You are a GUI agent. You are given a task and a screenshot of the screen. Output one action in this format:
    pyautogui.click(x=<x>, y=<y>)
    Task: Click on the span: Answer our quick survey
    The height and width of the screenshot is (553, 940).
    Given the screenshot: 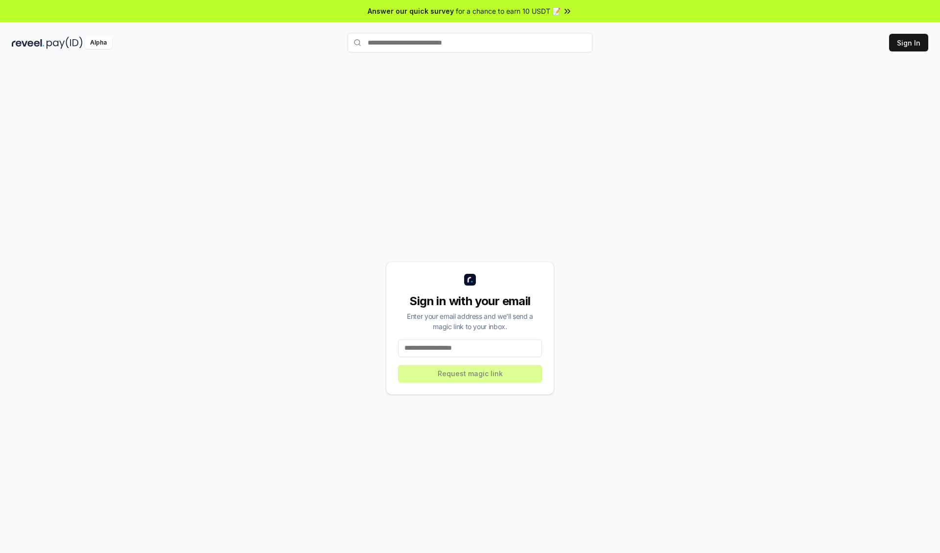 What is the action you would take?
    pyautogui.click(x=411, y=11)
    